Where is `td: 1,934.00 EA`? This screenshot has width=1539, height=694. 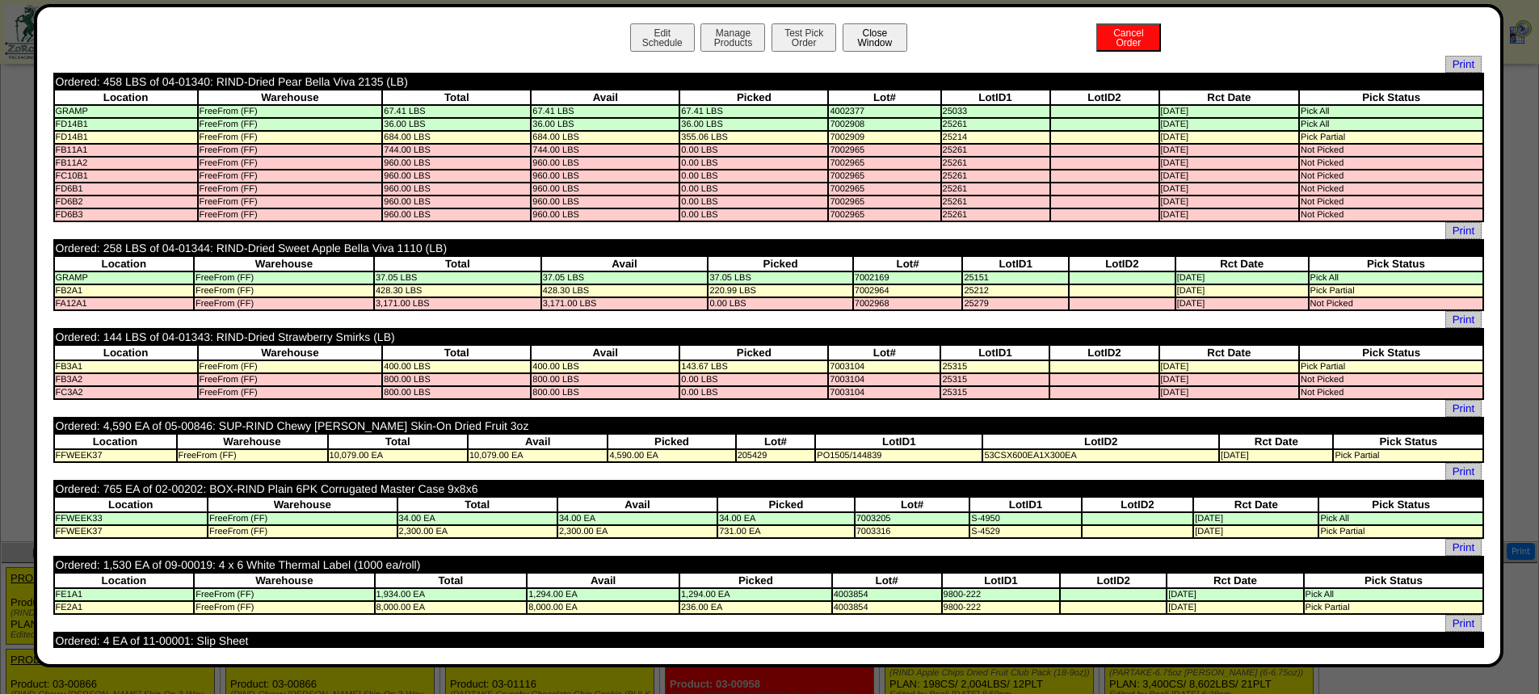 td: 1,934.00 EA is located at coordinates (451, 594).